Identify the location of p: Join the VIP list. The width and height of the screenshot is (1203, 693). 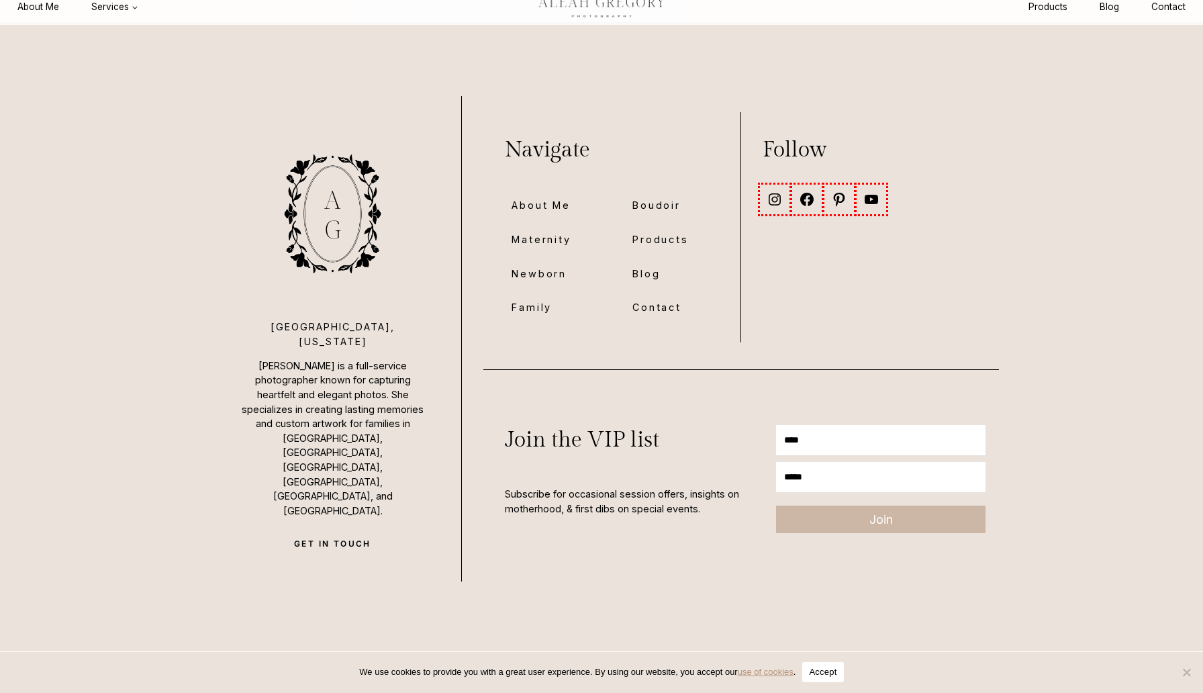
(582, 440).